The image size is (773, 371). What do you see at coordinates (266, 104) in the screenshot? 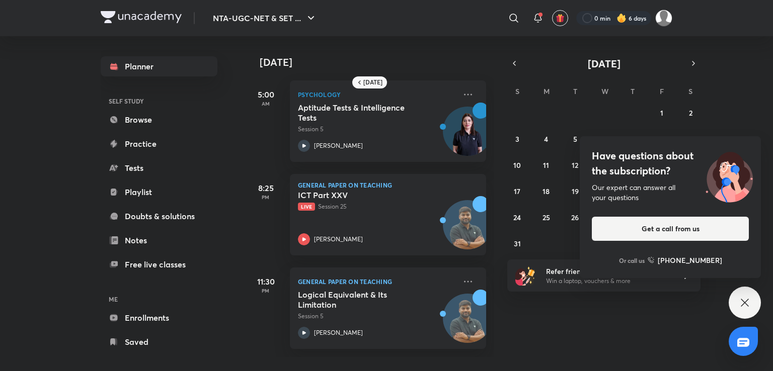
I see `p: AM` at bounding box center [266, 104].